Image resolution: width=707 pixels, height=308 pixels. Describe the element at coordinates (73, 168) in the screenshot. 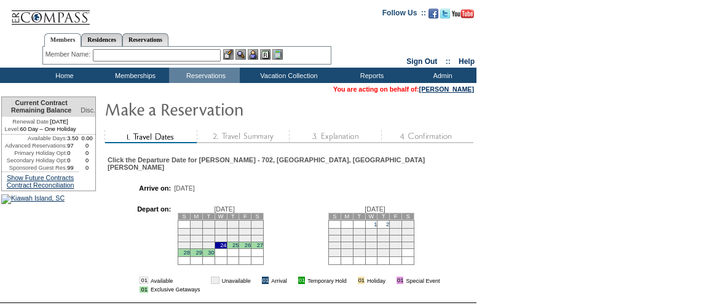

I see `td: 99` at that location.